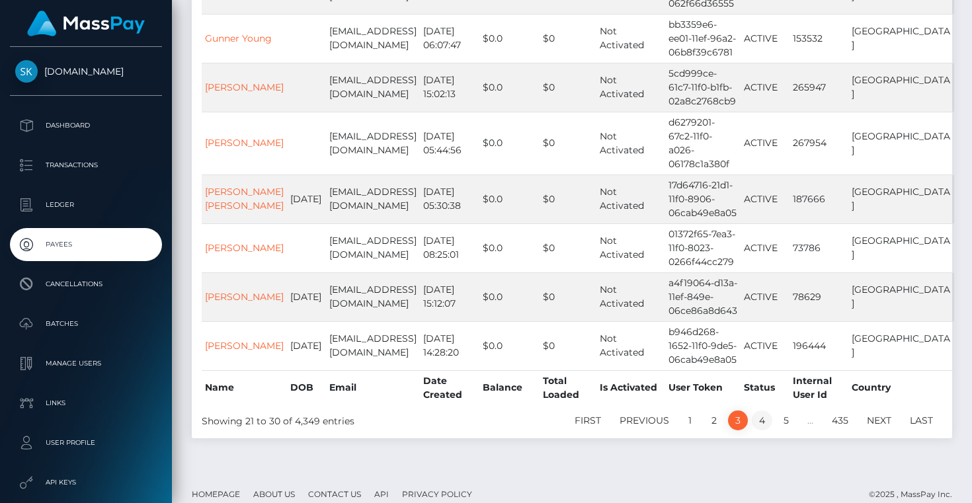 This screenshot has width=972, height=503. What do you see at coordinates (644, 420) in the screenshot?
I see `a: Previous` at bounding box center [644, 420].